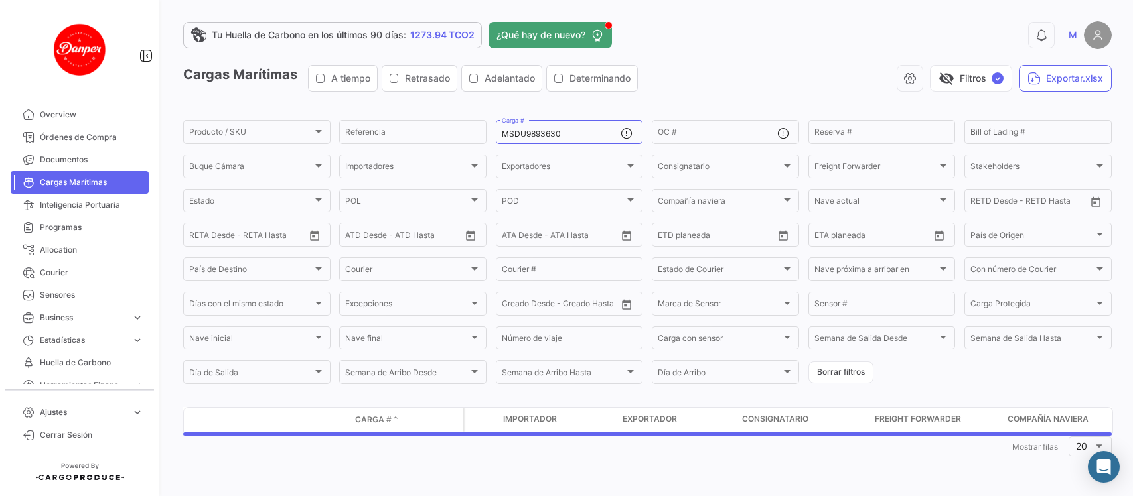 This screenshot has width=1133, height=496. I want to click on span: visibility_off, so click(946, 78).